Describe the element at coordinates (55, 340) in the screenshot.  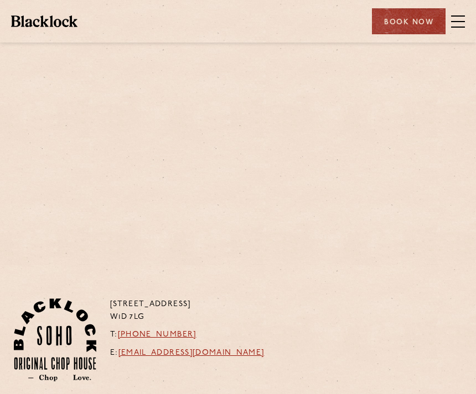
I see `img: Soho-stamp-default.svg` at that location.